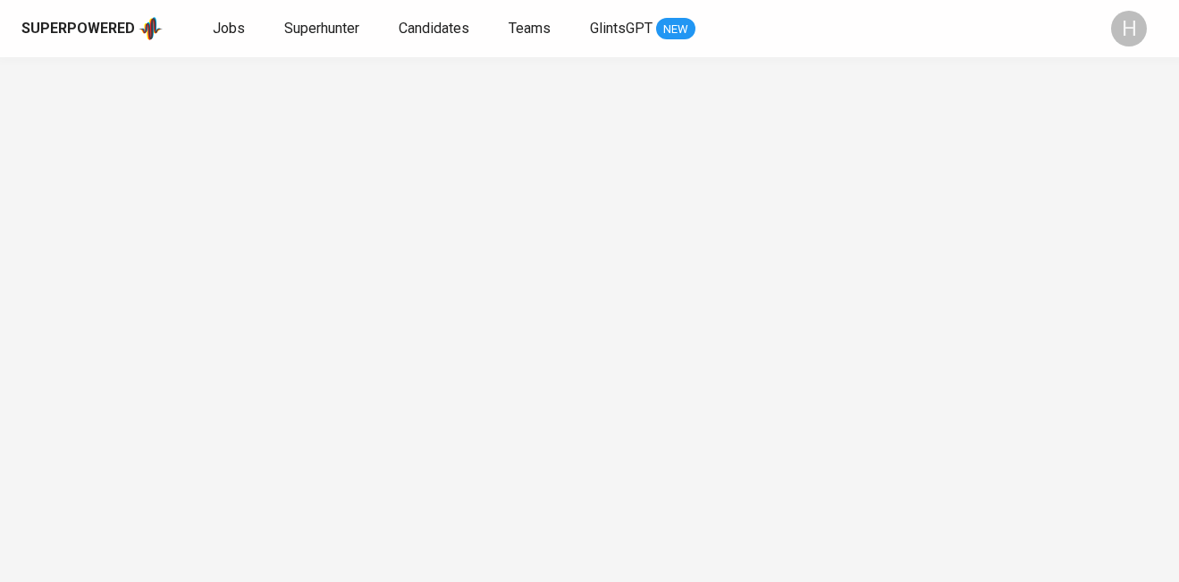 The width and height of the screenshot is (1179, 582). Describe the element at coordinates (435, 29) in the screenshot. I see `a: Candidates` at that location.